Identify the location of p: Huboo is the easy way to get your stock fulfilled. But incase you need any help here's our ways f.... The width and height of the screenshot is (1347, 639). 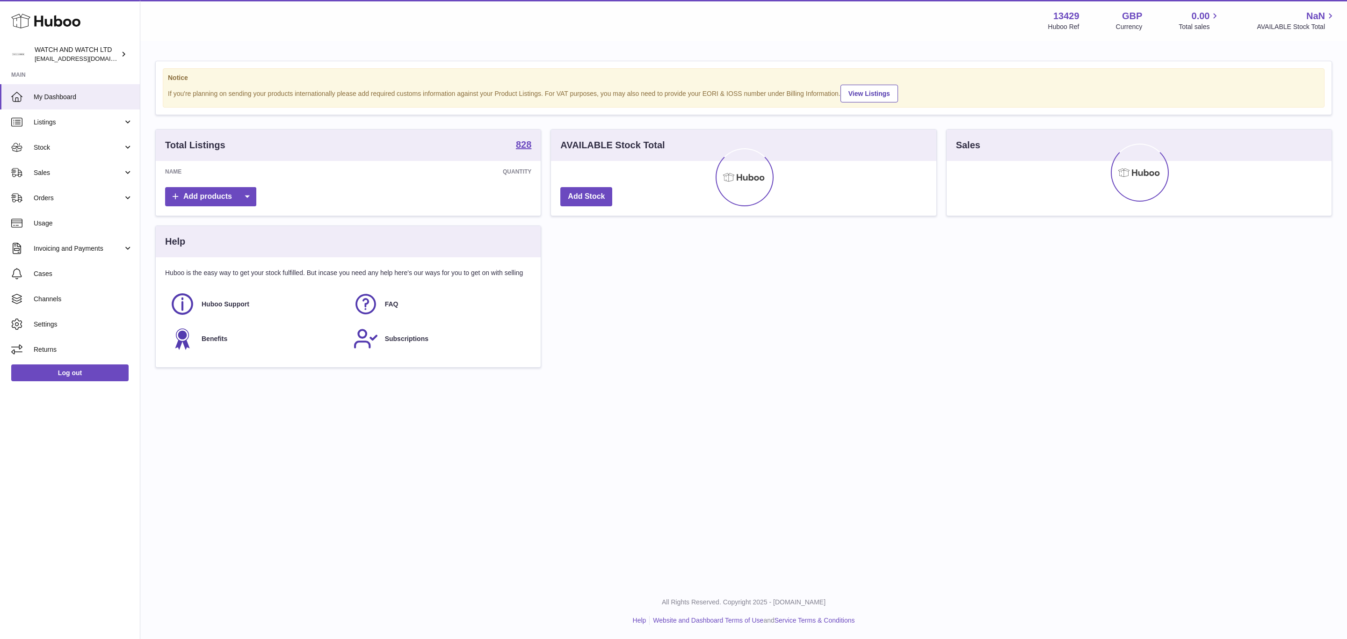
(348, 273).